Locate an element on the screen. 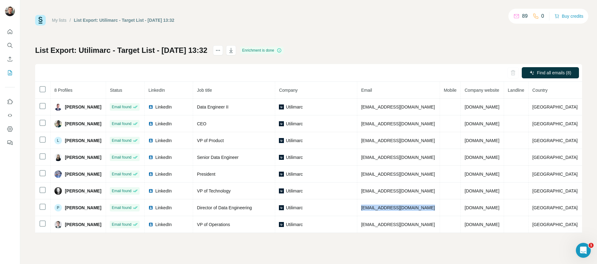 The image size is (597, 264). span: VP of Operations is located at coordinates (213, 224).